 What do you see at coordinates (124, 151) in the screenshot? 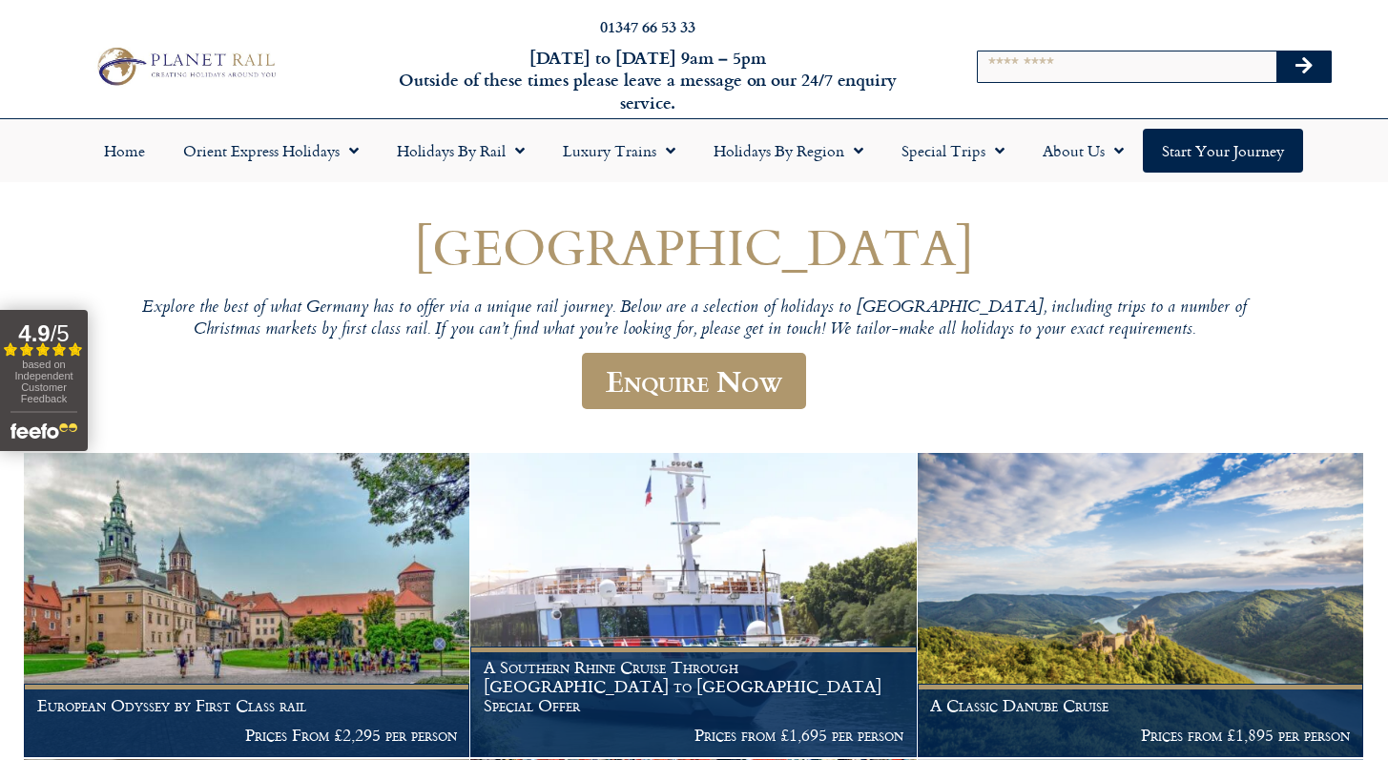
I see `a: Home` at bounding box center [124, 151].